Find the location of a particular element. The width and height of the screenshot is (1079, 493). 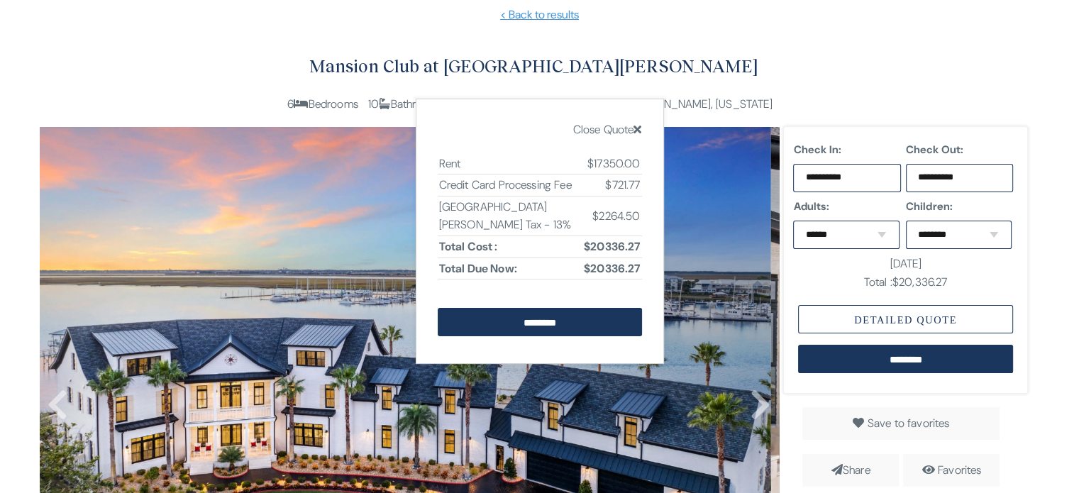

label: Check In: is located at coordinates (847, 150).